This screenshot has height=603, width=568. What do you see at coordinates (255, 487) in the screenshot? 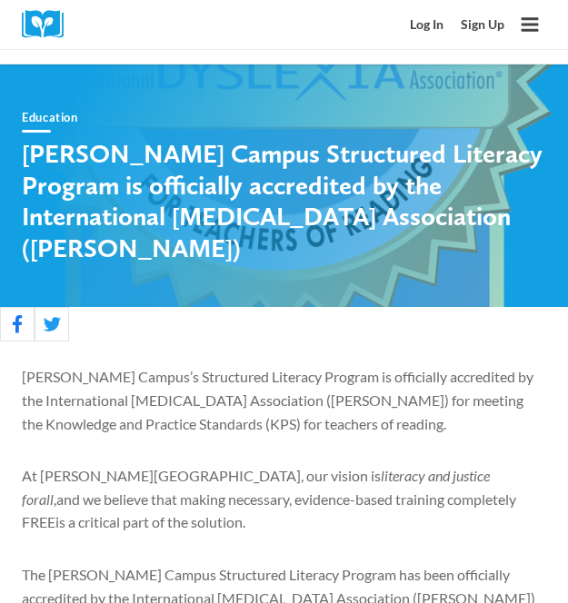
I see `span: literacy and justice for` at bounding box center [255, 487].